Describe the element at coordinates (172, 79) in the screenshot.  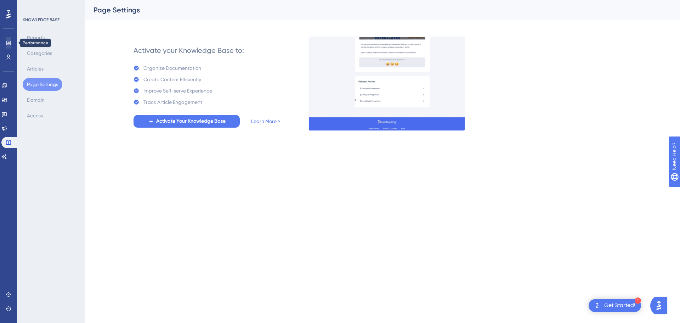
I see `div: Create Content Efficiently` at that location.